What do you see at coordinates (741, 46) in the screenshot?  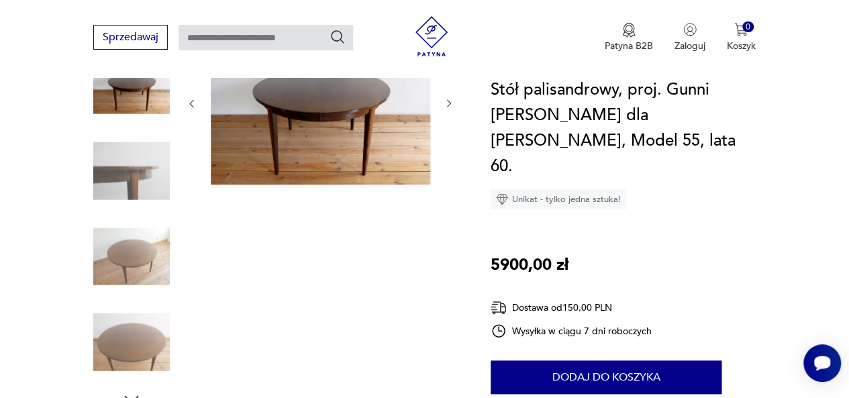 I see `p: Koszyk` at bounding box center [741, 46].